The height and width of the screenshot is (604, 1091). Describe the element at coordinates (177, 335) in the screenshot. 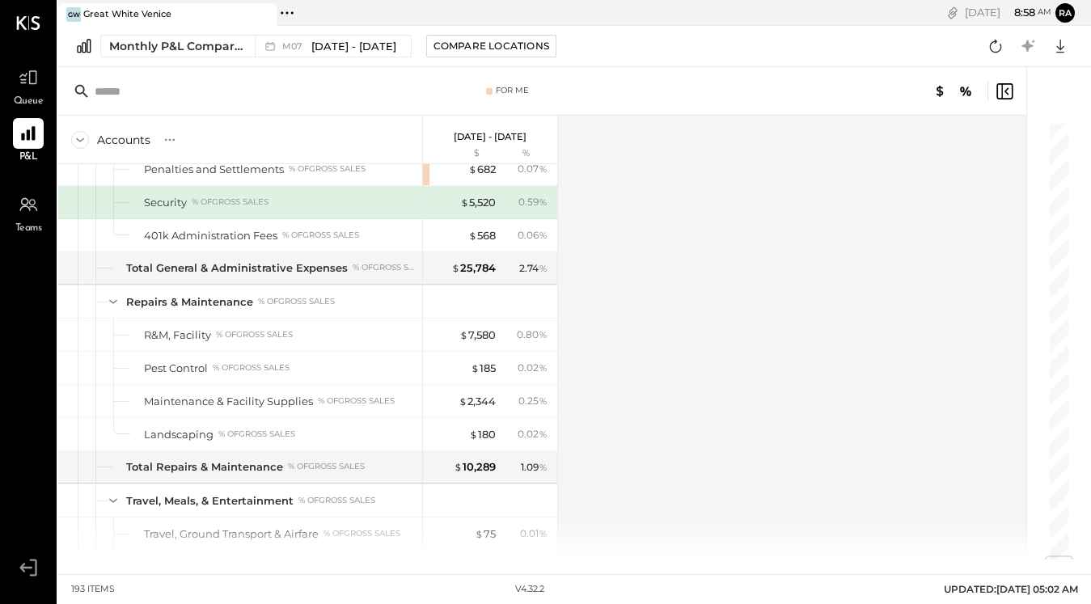

I see `div: R&M, Facility` at that location.